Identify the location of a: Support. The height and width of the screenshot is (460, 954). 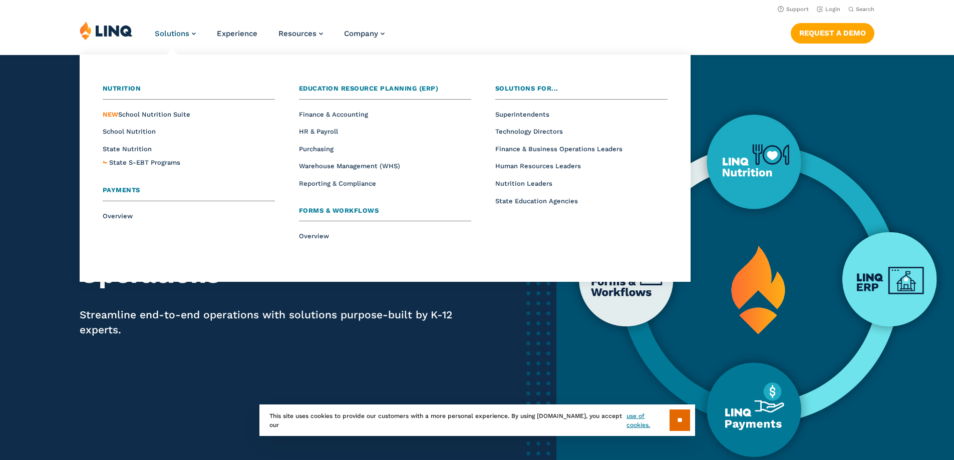
(794, 9).